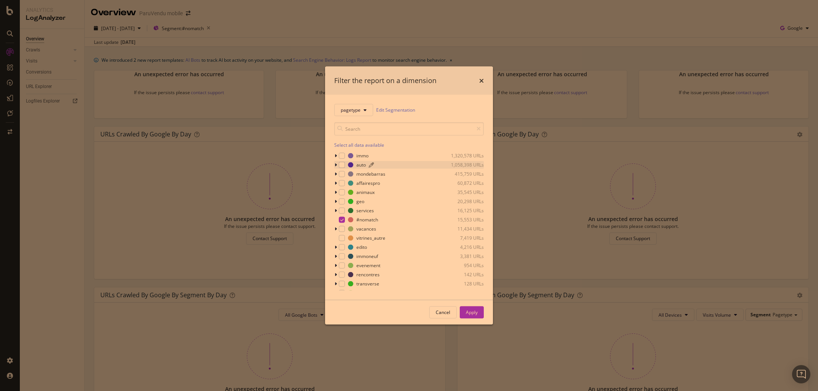  I want to click on div: vacances, so click(366, 229).